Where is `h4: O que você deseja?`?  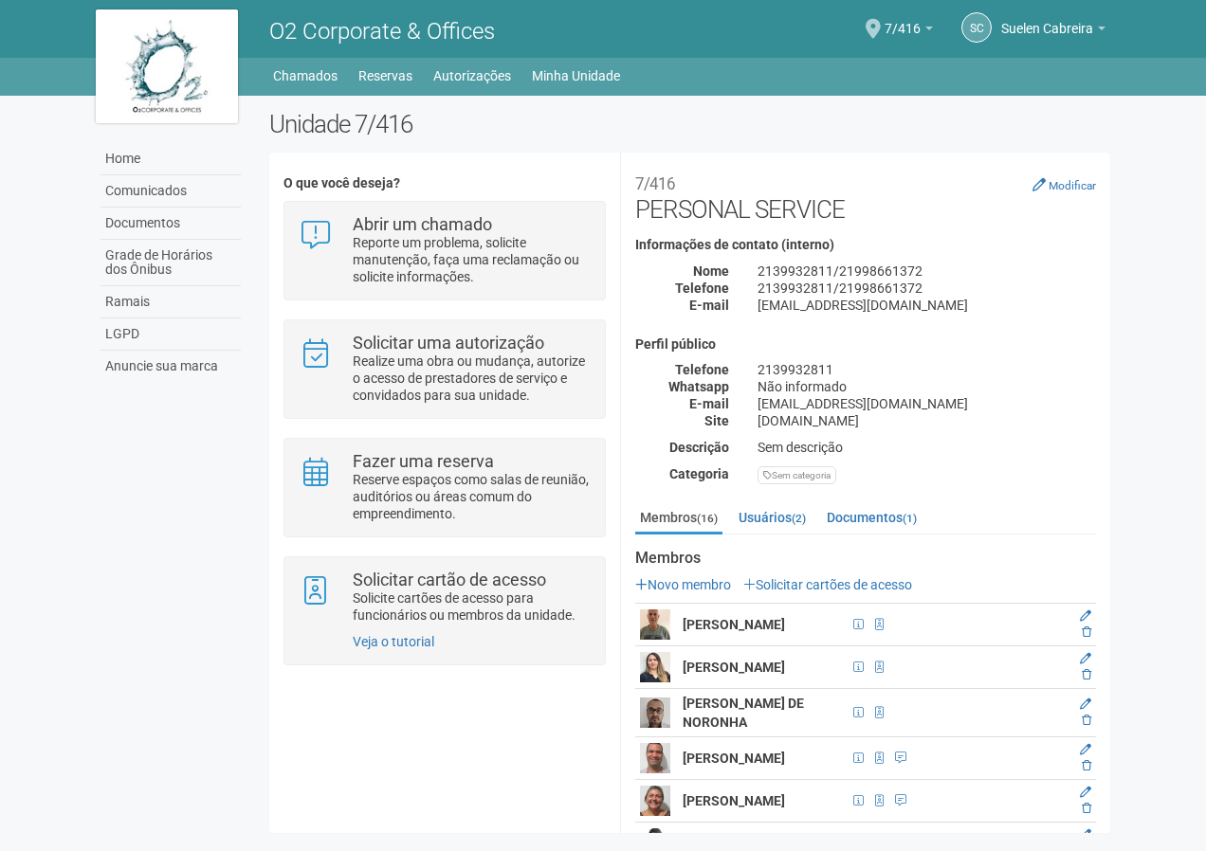 h4: O que você deseja? is located at coordinates (444, 183).